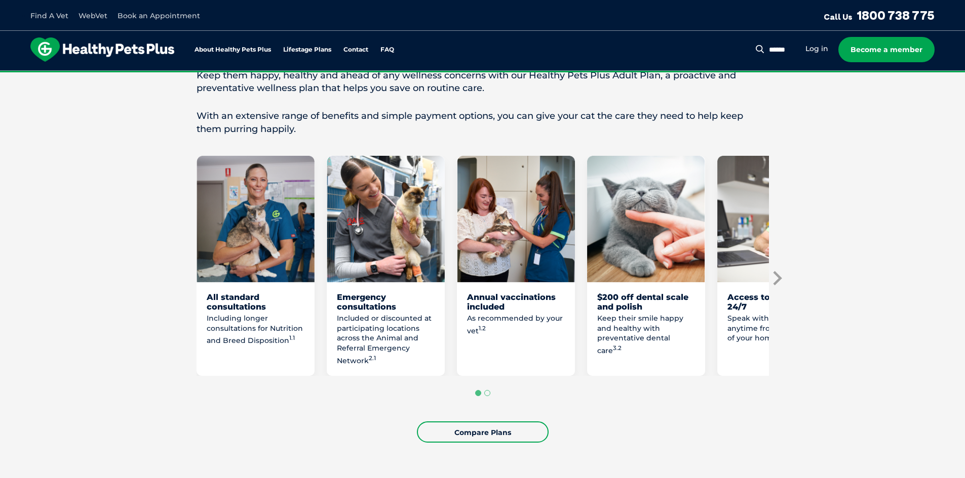 This screenshot has height=478, width=965. Describe the element at coordinates (307, 50) in the screenshot. I see `a: Lifestage Plans` at that location.